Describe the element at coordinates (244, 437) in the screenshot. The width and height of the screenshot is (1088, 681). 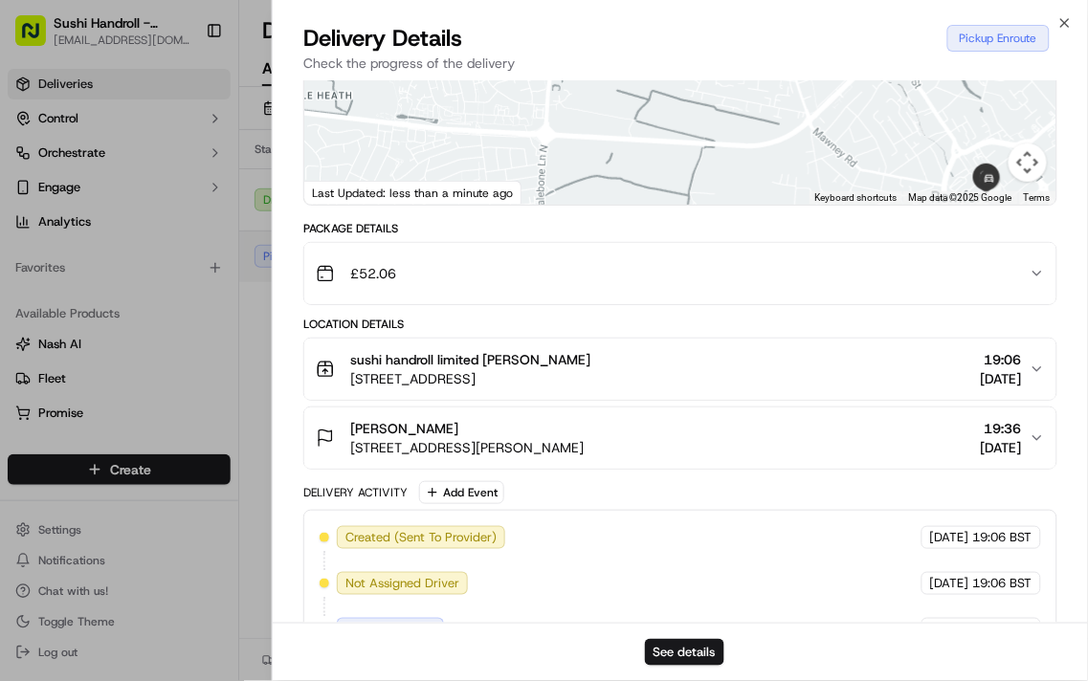
I see `span: API Documentation` at that location.